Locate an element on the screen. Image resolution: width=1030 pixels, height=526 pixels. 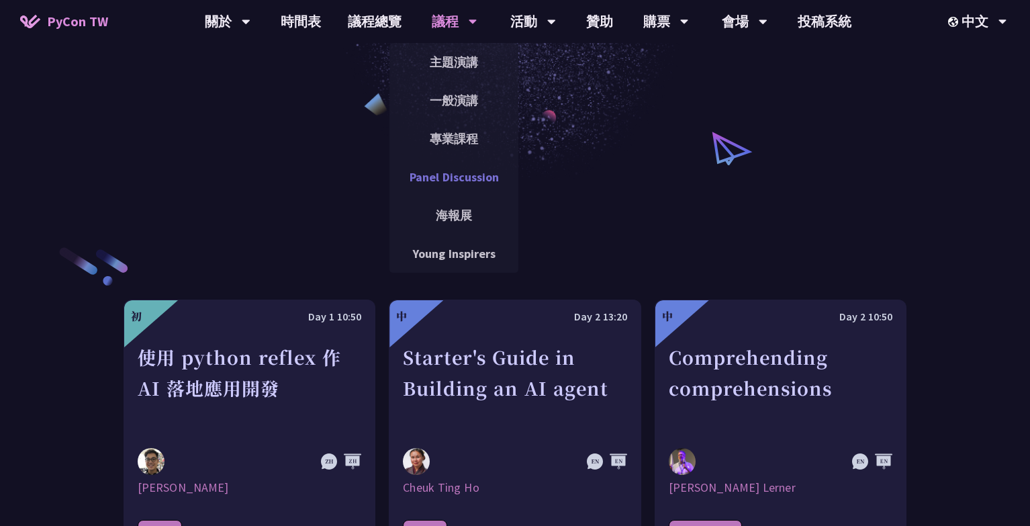
a: PyCon TW is located at coordinates (64, 21).